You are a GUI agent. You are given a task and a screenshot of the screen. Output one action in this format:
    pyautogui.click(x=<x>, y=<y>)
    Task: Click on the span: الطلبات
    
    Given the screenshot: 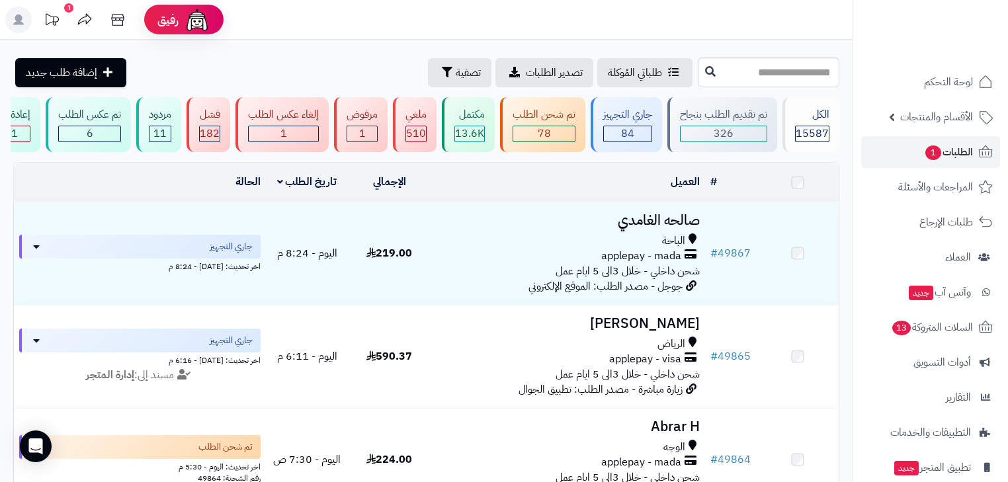 What is the action you would take?
    pyautogui.click(x=948, y=152)
    